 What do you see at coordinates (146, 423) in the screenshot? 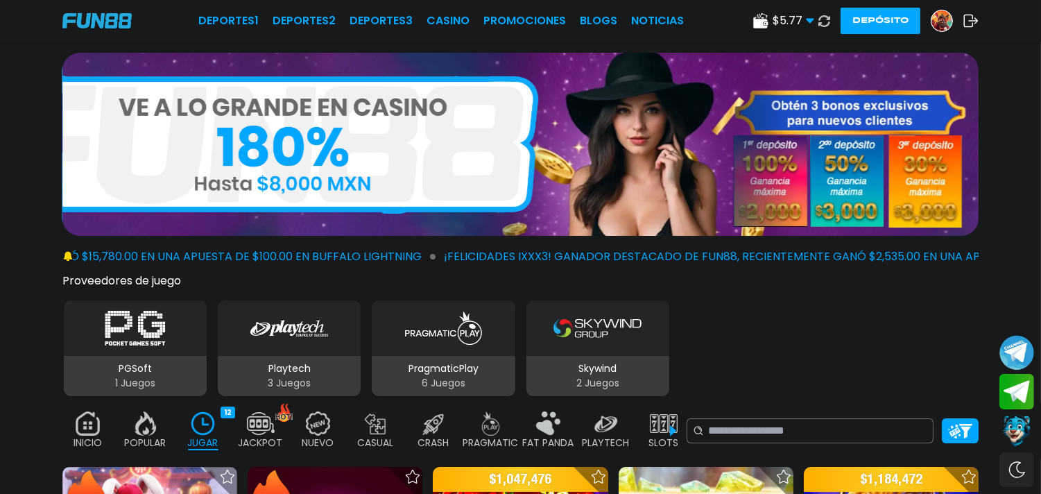
I see `img: popular_off.webp` at bounding box center [146, 423].